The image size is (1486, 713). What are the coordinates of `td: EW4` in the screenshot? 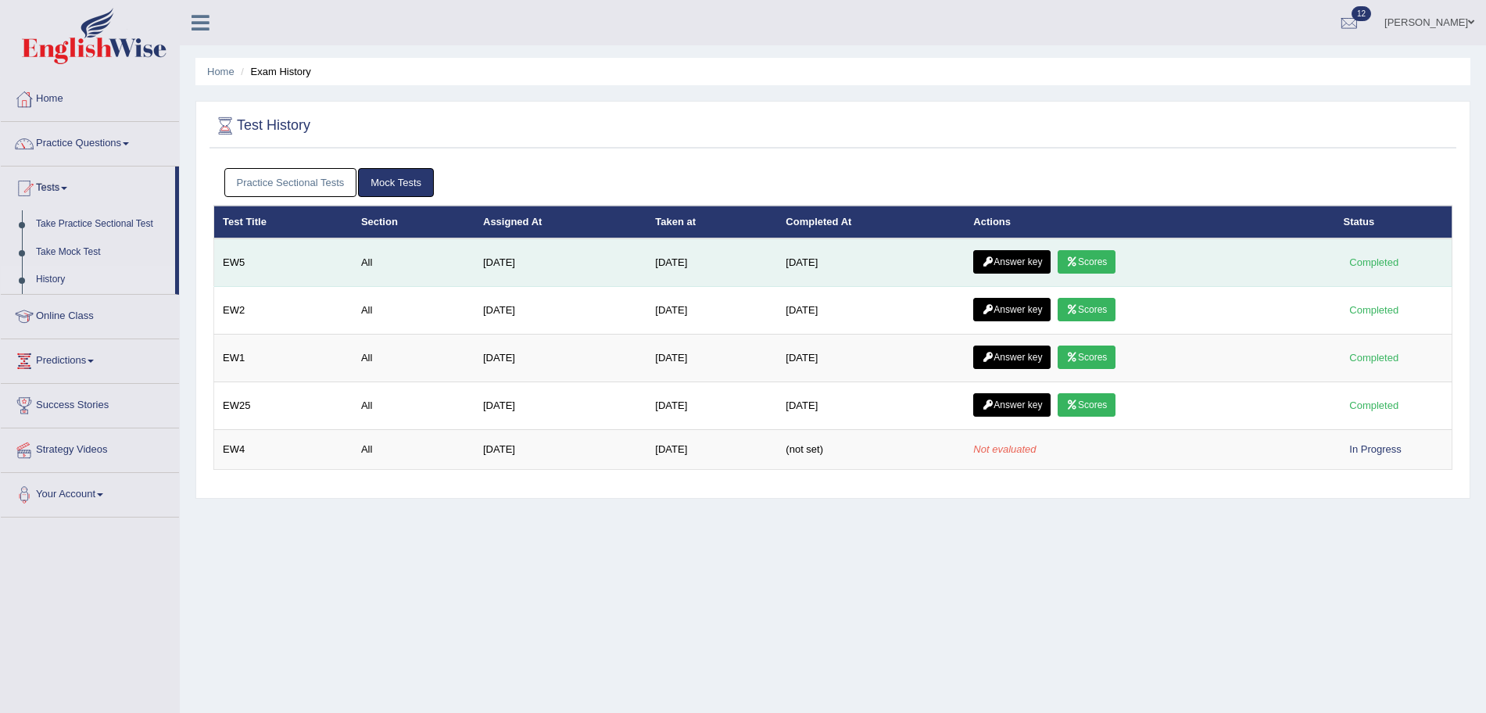 It's located at (283, 450).